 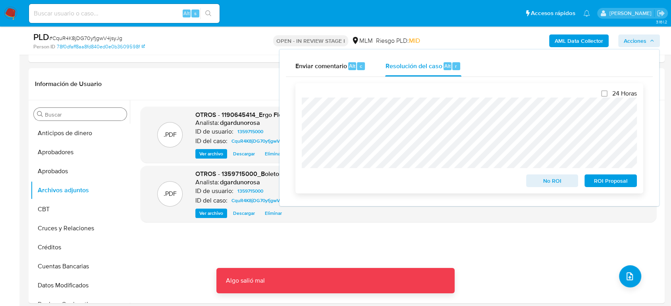 What do you see at coordinates (456, 66) in the screenshot?
I see `span: r` at bounding box center [456, 66].